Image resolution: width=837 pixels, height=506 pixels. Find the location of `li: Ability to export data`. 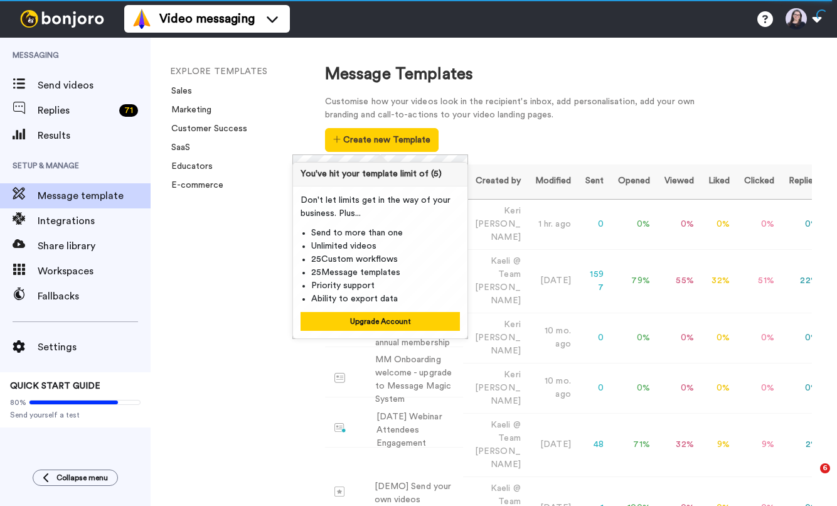

li: Ability to export data is located at coordinates (385, 299).